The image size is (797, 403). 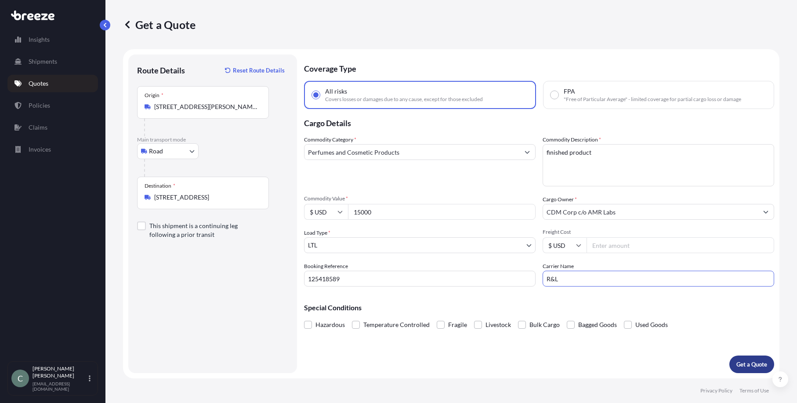 What do you see at coordinates (658, 232) in the screenshot?
I see `span: Freight Cost` at bounding box center [658, 232].